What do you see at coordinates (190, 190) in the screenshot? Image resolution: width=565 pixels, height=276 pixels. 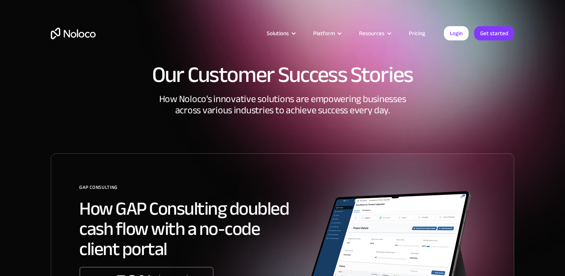 I see `div: GAP Consulting` at bounding box center [190, 190].